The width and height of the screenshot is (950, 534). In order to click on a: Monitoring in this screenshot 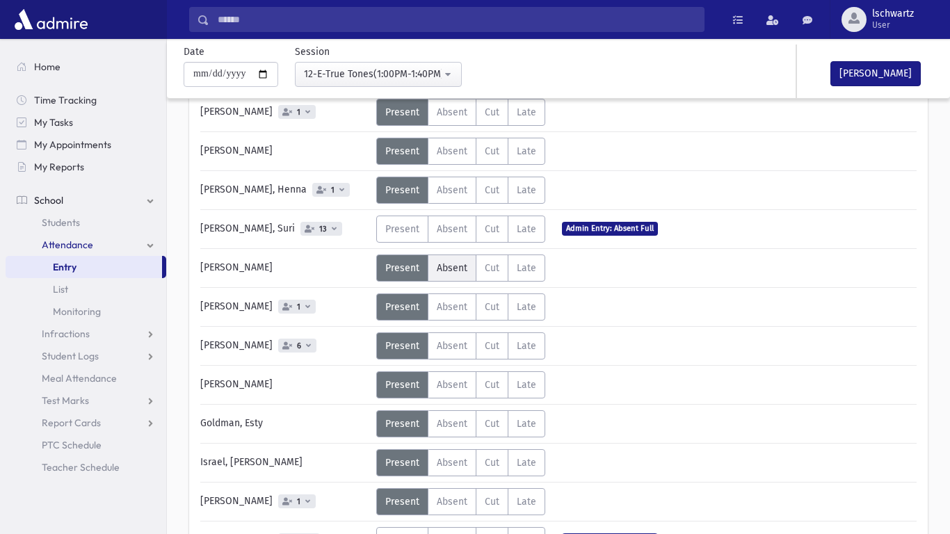, I will do `click(86, 312)`.